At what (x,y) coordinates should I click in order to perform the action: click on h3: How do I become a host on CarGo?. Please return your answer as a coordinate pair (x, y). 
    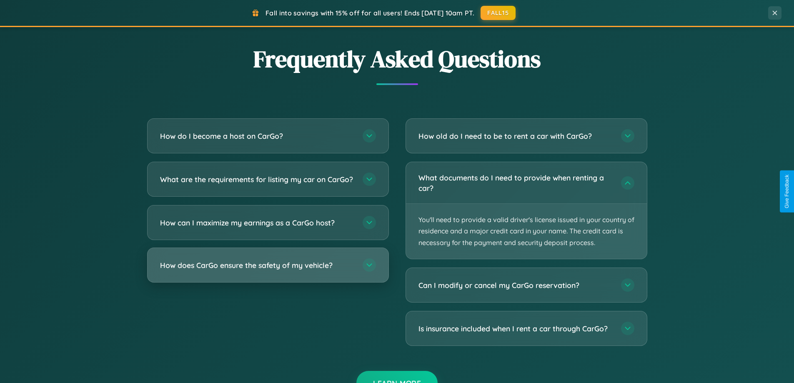
    Looking at the image, I should click on (257, 136).